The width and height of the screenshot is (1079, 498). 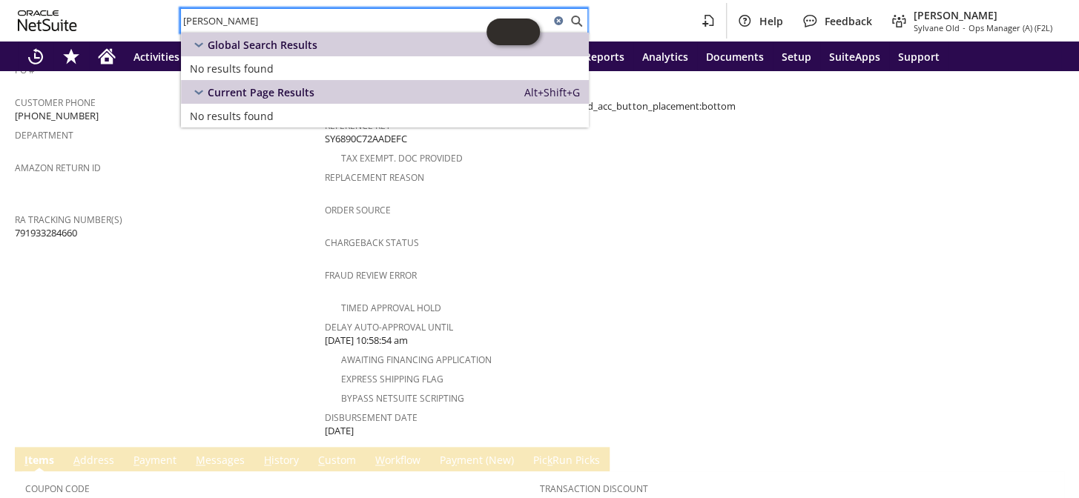 What do you see at coordinates (76, 460) in the screenshot?
I see `span: A` at bounding box center [76, 460].